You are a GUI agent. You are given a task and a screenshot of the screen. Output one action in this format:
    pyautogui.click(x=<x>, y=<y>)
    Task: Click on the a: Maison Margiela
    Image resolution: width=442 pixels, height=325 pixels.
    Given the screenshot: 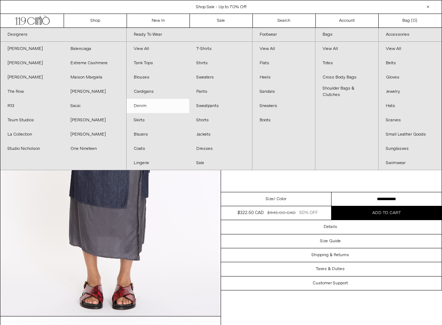 What is the action you would take?
    pyautogui.click(x=95, y=78)
    